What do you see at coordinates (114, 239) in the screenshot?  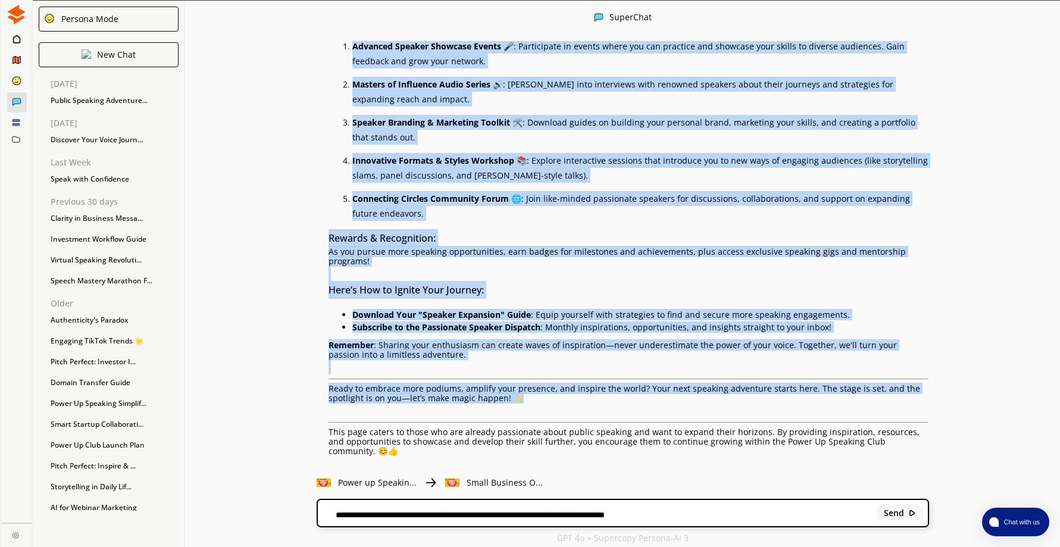 I see `div: Investment Workflow Guide` at bounding box center [114, 239].